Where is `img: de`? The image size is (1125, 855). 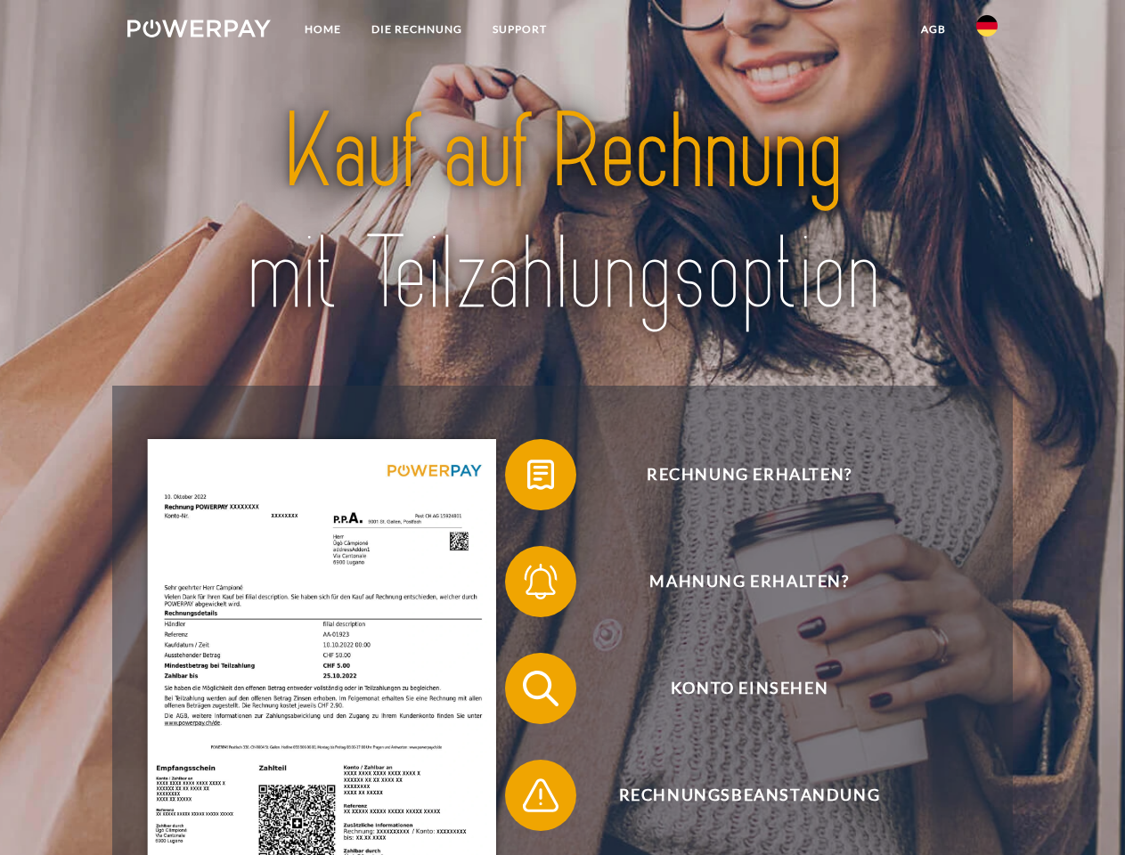
img: de is located at coordinates (987, 26).